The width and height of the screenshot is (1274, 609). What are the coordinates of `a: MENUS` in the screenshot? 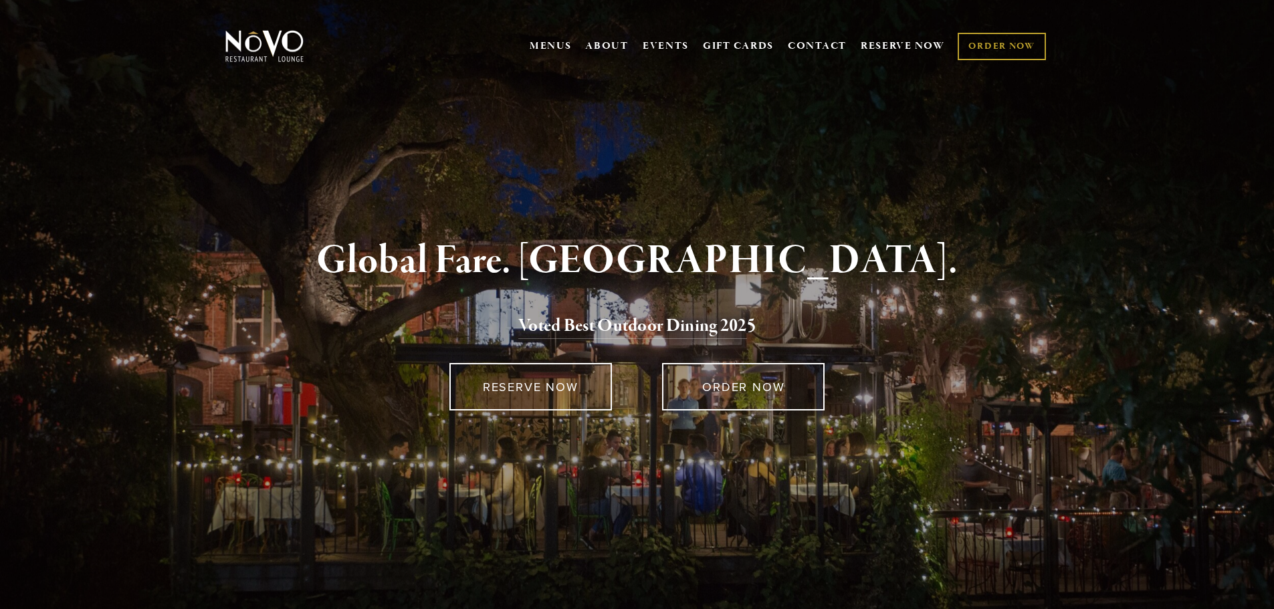 It's located at (550, 46).